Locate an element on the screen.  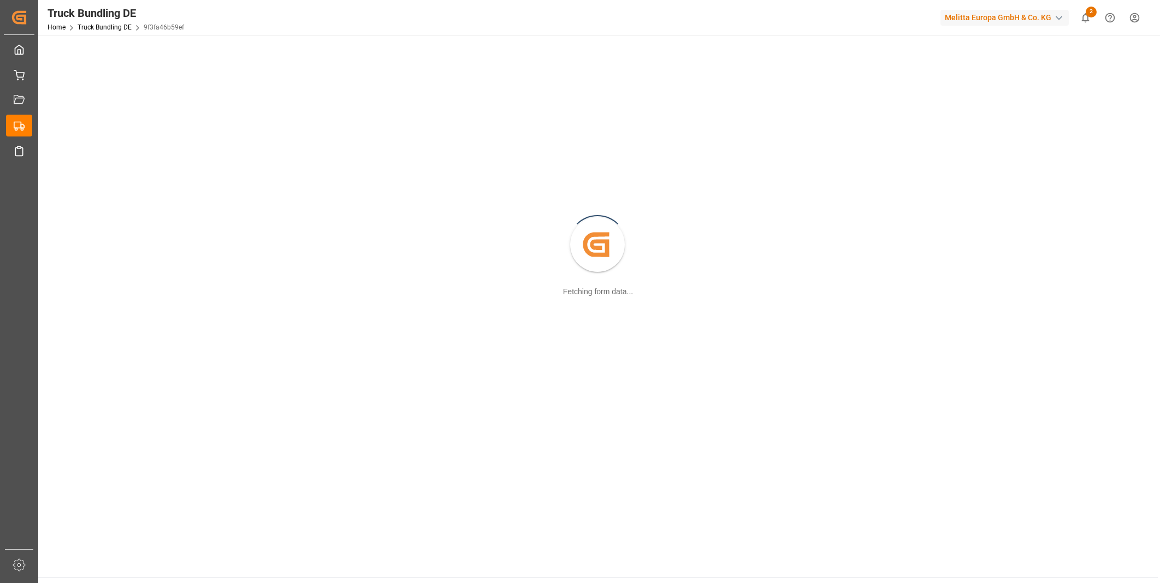
button: Help Center is located at coordinates (1110, 17).